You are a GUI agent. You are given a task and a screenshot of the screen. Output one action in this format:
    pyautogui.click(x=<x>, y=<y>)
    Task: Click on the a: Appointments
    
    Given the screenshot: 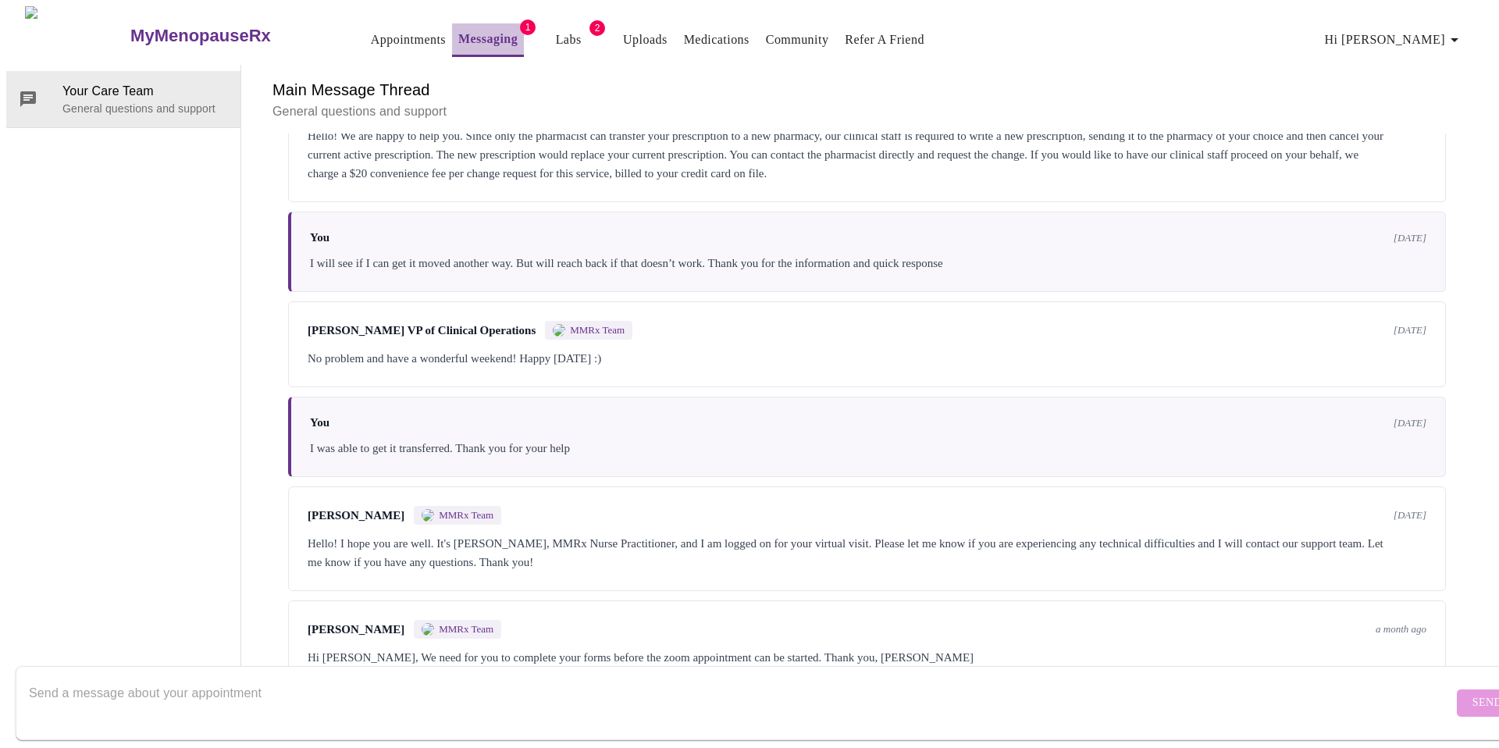 What is the action you would take?
    pyautogui.click(x=408, y=40)
    